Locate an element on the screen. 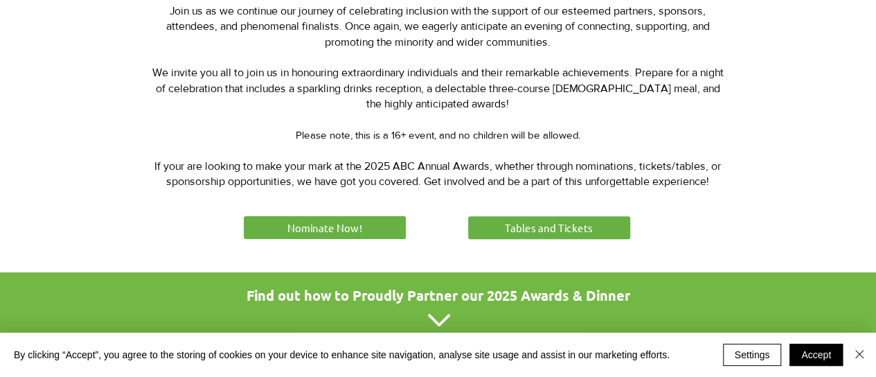 This screenshot has width=876, height=377. span: If your are looking to make your mark at the 2025 ABC Annual Awards, whether through nominations,... is located at coordinates (438, 173).